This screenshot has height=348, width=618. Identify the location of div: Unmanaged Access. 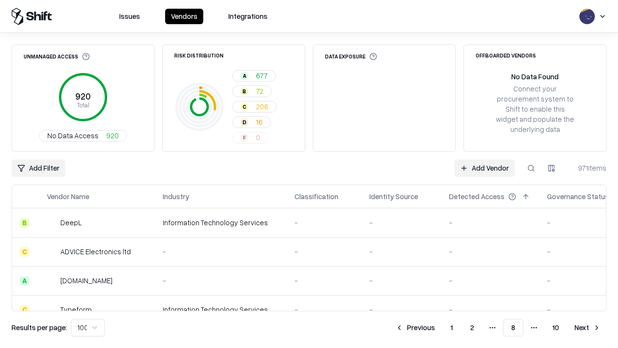
(56, 56).